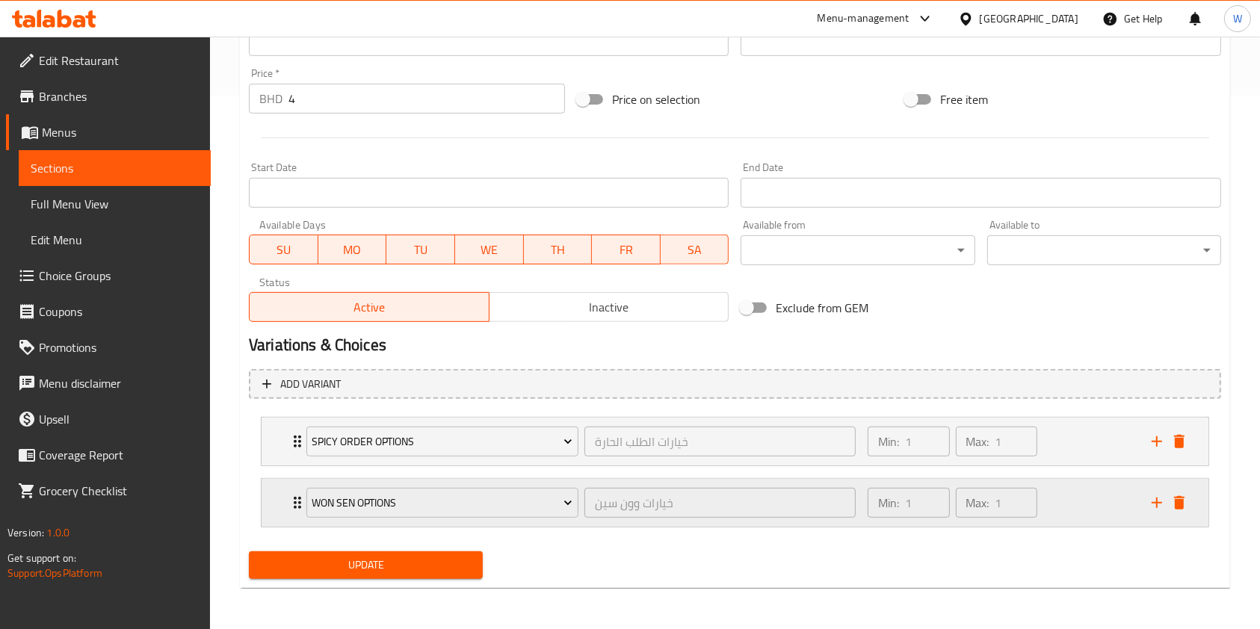 Image resolution: width=1260 pixels, height=629 pixels. Describe the element at coordinates (114, 168) in the screenshot. I see `span: Sections` at that location.